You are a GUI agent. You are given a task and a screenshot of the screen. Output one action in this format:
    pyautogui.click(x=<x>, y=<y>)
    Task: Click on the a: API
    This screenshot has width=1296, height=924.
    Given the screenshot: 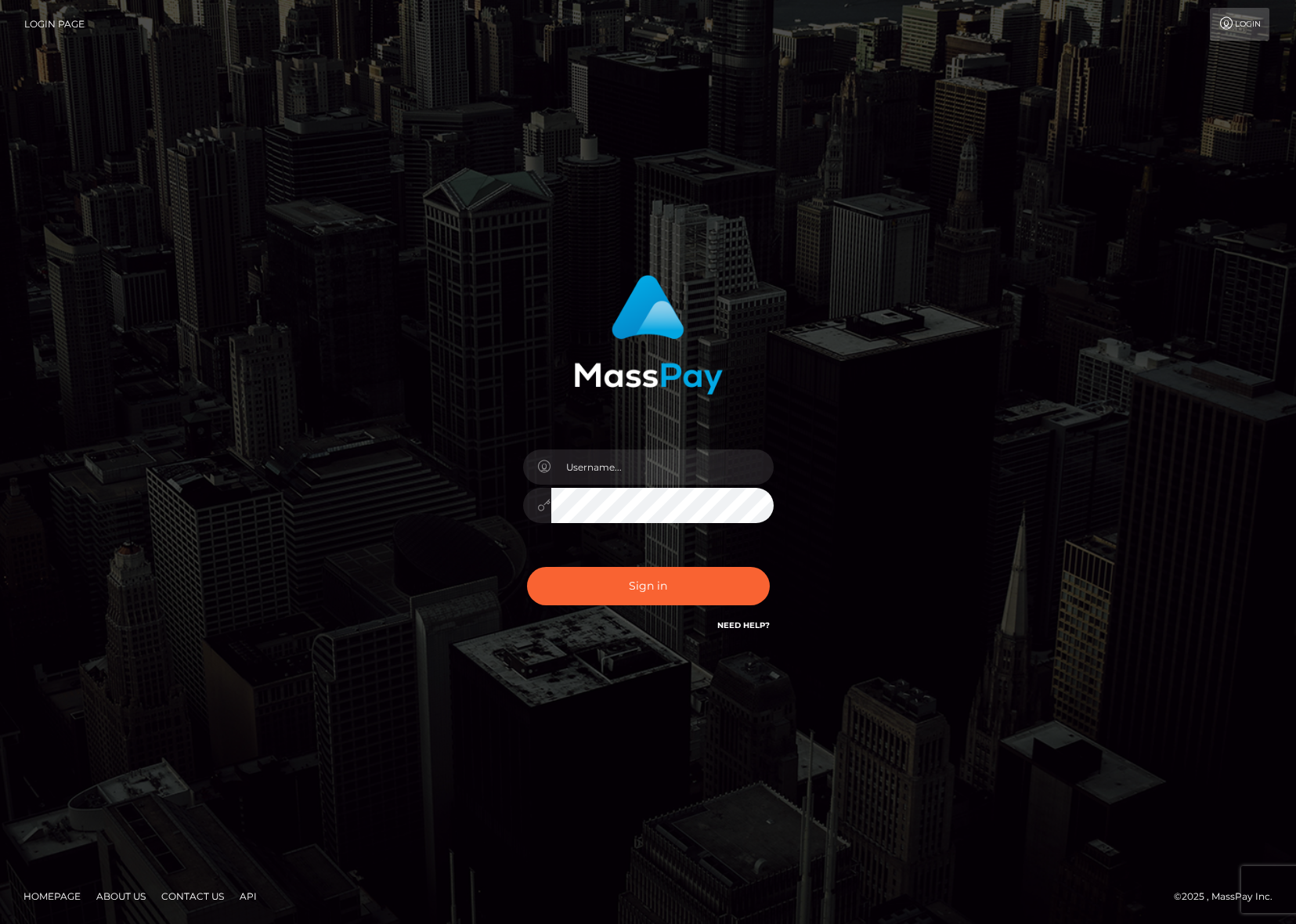 What is the action you would take?
    pyautogui.click(x=248, y=896)
    